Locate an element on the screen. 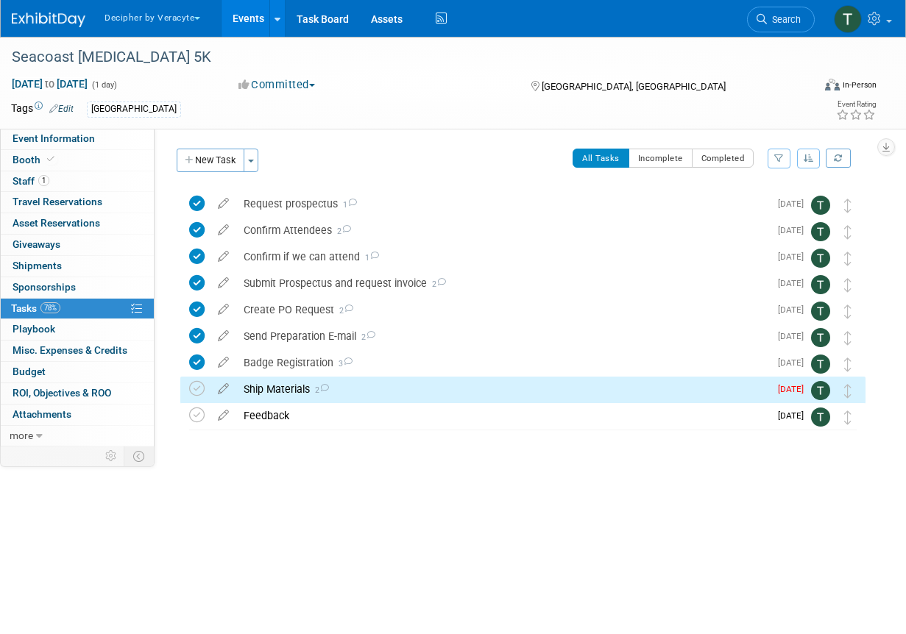  a: Budget is located at coordinates (77, 372).